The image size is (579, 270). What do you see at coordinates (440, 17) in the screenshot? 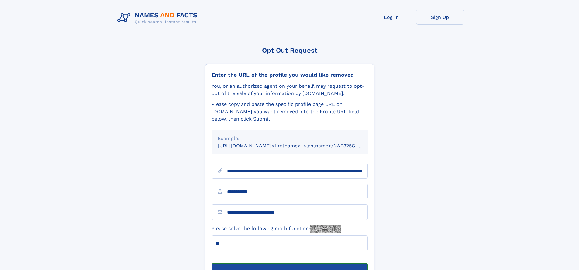
I see `a: Sign Up` at bounding box center [440, 17].